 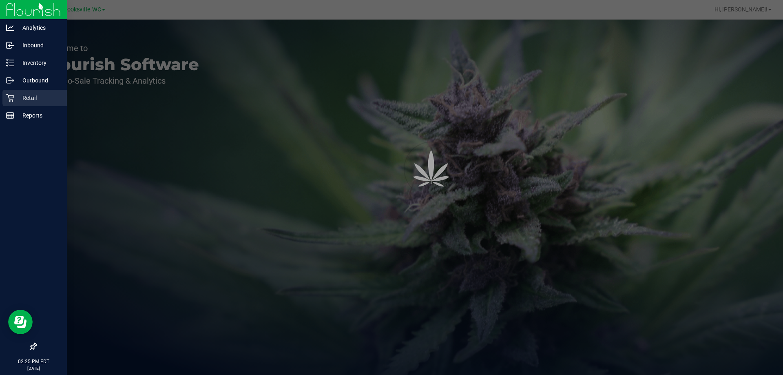 What do you see at coordinates (39, 63) in the screenshot?
I see `p: Inventory` at bounding box center [39, 63].